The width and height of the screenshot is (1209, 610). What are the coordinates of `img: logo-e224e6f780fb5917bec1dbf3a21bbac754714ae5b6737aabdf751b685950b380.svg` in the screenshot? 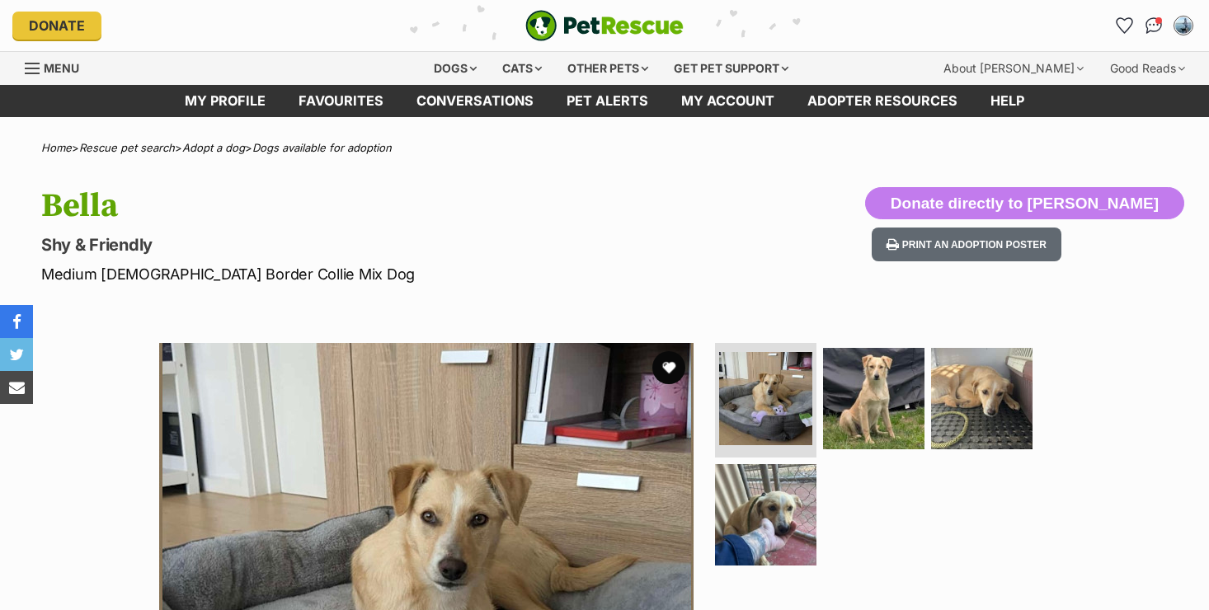 It's located at (604, 26).